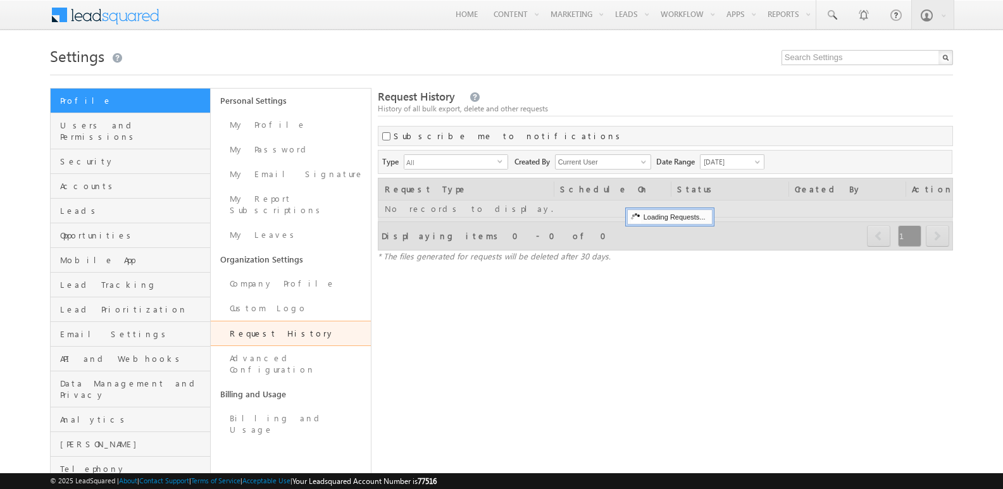 The image size is (1003, 489). What do you see at coordinates (130, 161) in the screenshot?
I see `a: Security` at bounding box center [130, 161].